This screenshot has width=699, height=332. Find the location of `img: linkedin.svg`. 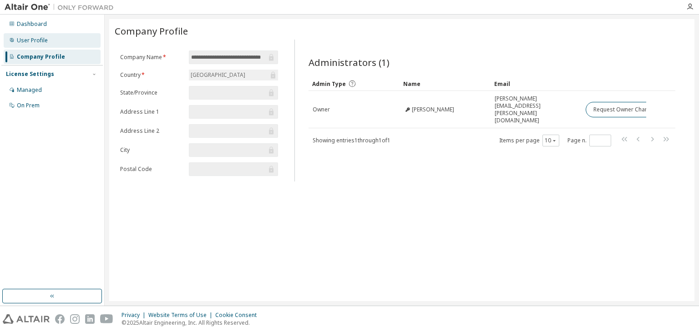

img: linkedin.svg is located at coordinates (90, 319).